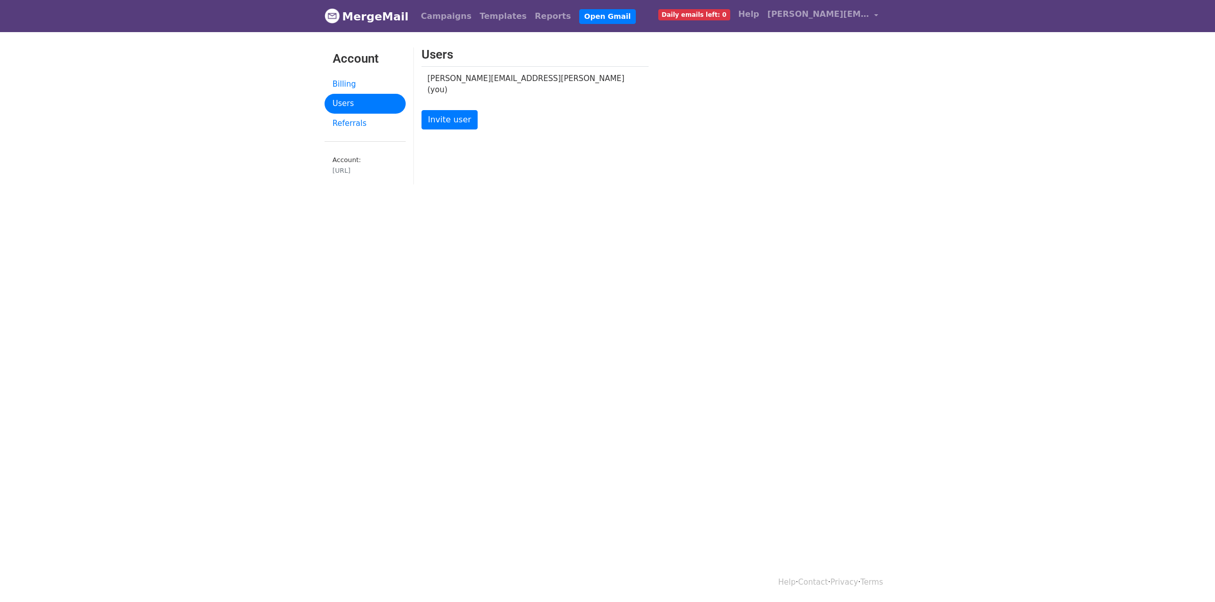 This screenshot has height=602, width=1215. I want to click on a: Terms, so click(871, 583).